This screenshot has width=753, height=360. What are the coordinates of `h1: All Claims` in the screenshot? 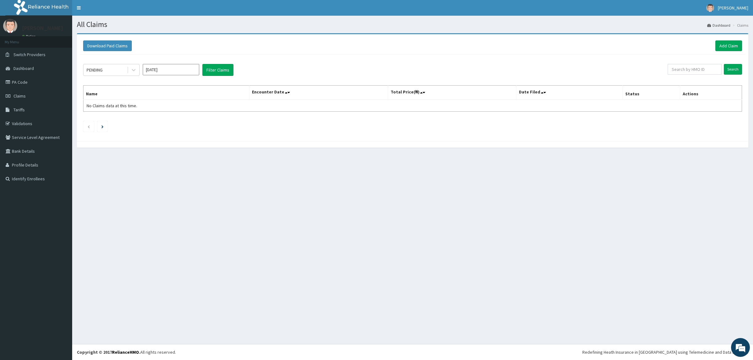 It's located at (412, 24).